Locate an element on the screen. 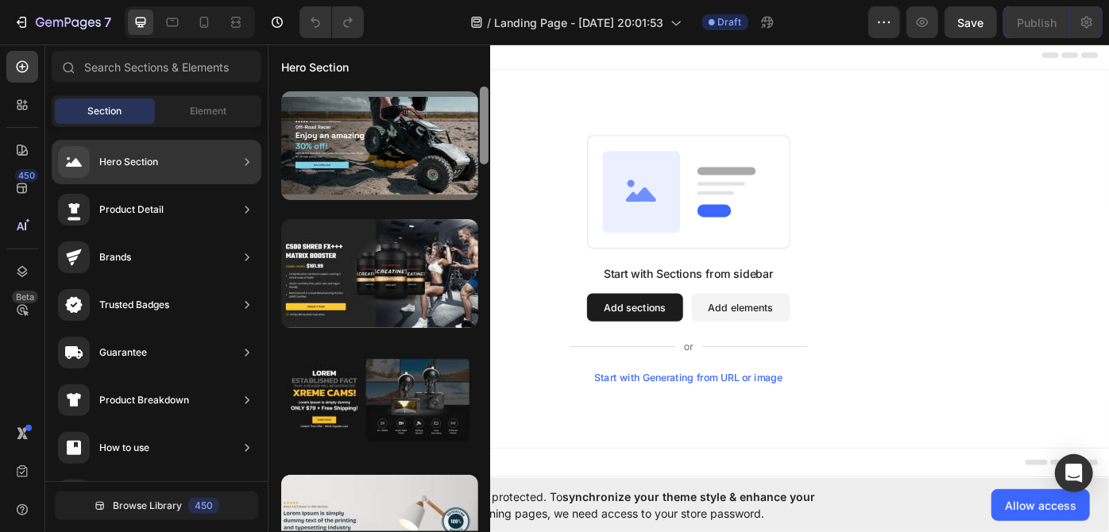 Image resolution: width=1109 pixels, height=532 pixels. div: Publish is located at coordinates (1037, 22).